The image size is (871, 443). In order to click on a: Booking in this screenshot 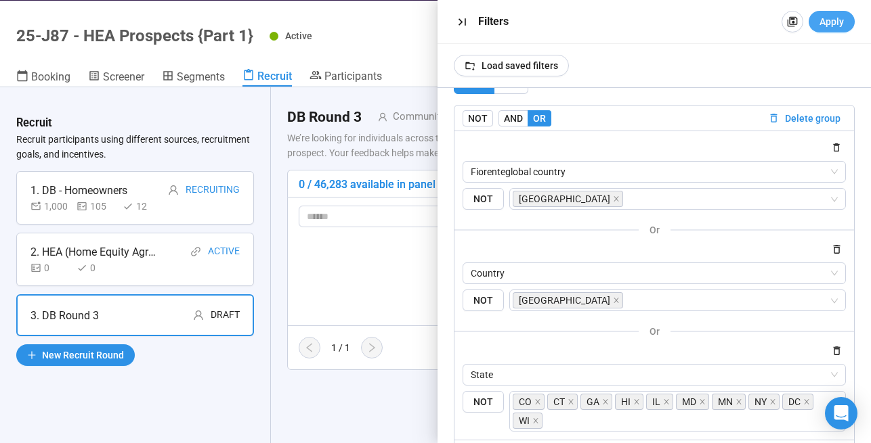, I will do `click(43, 78)`.